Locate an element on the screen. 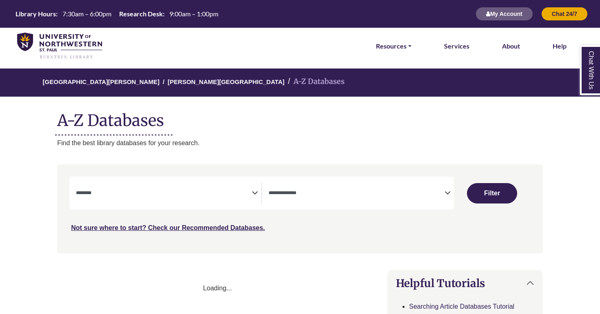 Image resolution: width=600 pixels, height=314 pixels. li: A-Z Databases is located at coordinates (314, 82).